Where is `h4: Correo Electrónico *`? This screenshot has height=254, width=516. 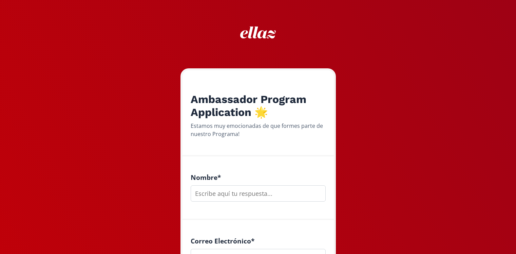 h4: Correo Electrónico * is located at coordinates (258, 240).